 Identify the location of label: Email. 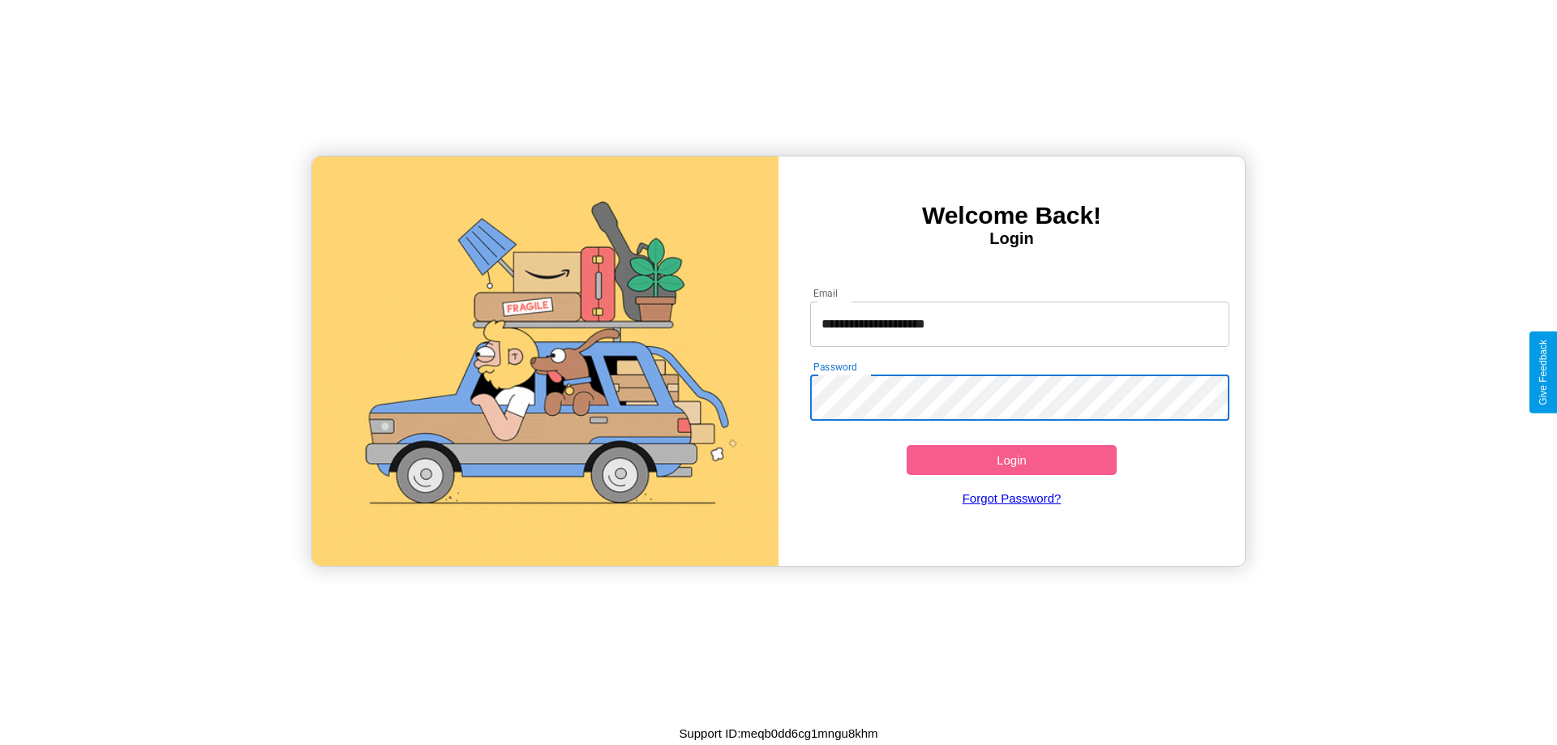
(826, 293).